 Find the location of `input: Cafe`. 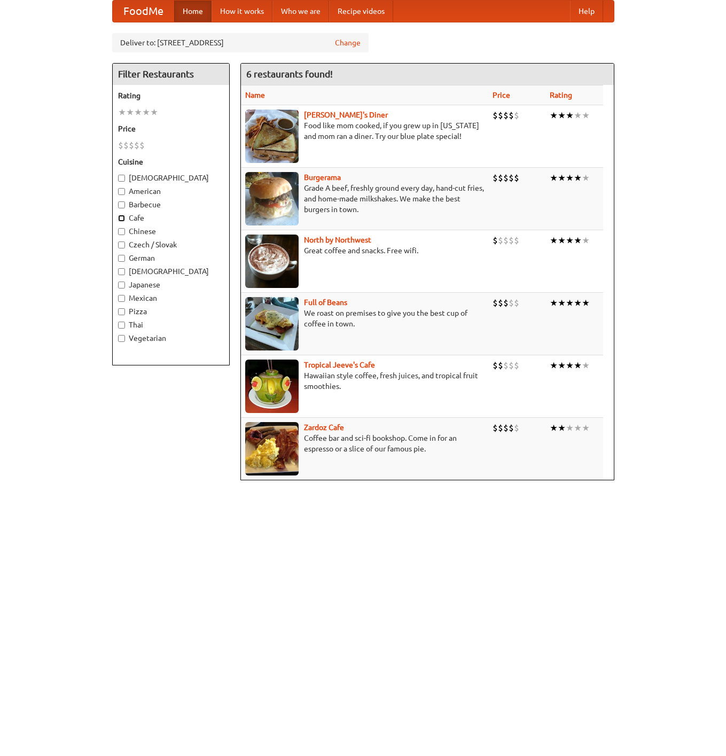

input: Cafe is located at coordinates (121, 218).